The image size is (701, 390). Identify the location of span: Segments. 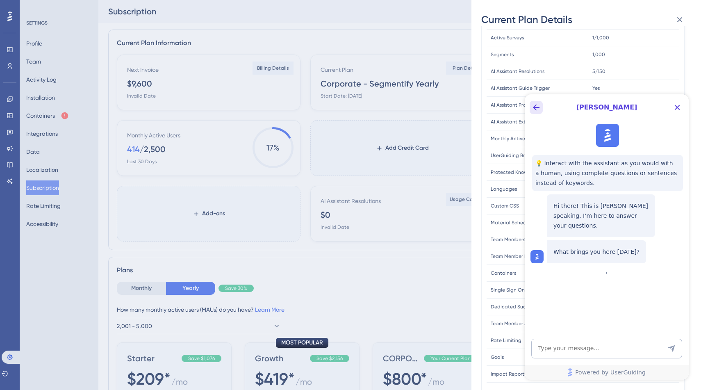
(502, 55).